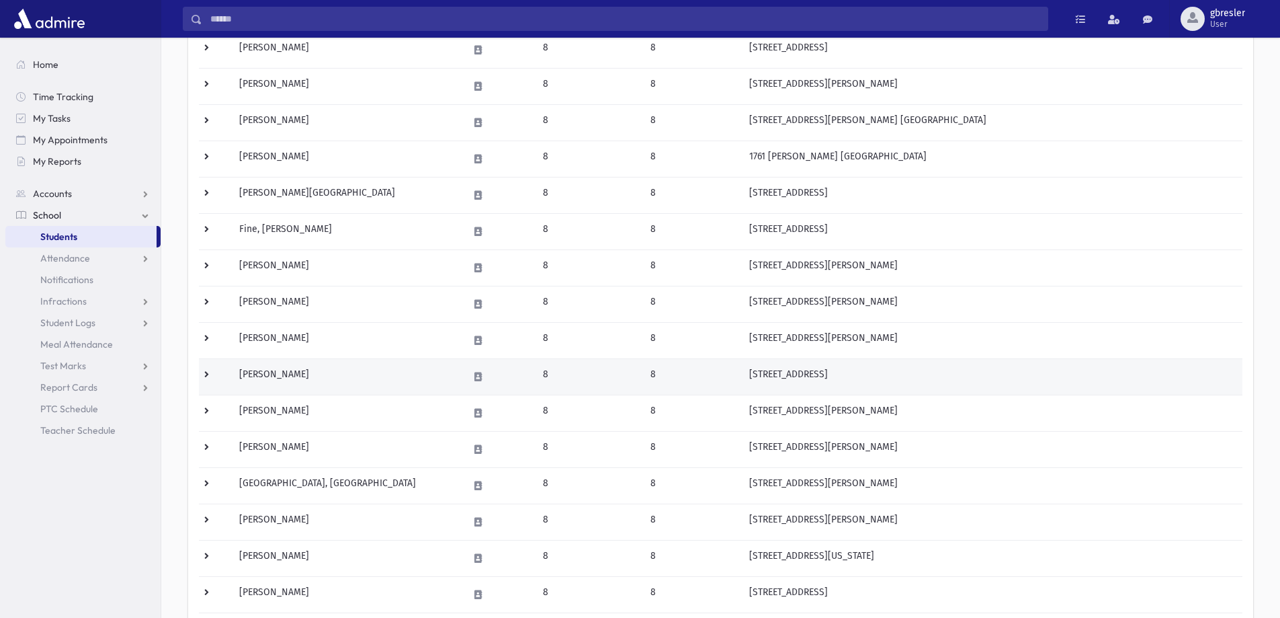 This screenshot has height=618, width=1280. I want to click on a: Time Tracking, so click(83, 97).